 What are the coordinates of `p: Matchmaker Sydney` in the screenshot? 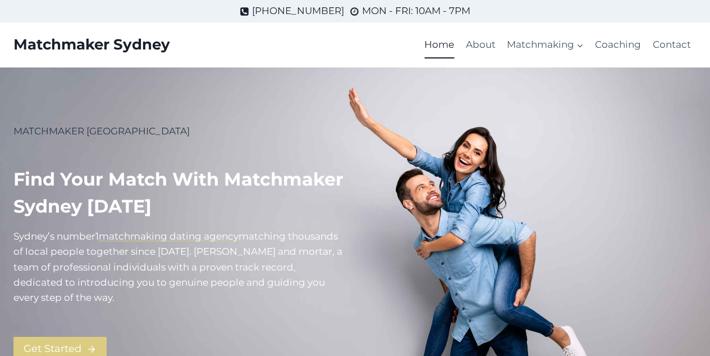 It's located at (92, 44).